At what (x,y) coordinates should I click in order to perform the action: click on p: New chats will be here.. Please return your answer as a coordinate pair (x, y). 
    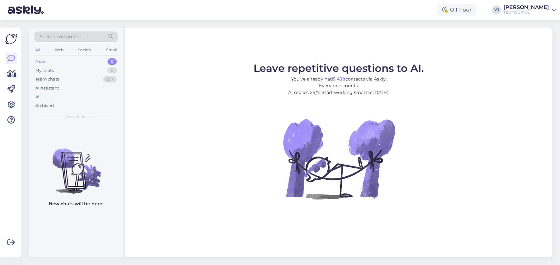
    Looking at the image, I should click on (76, 204).